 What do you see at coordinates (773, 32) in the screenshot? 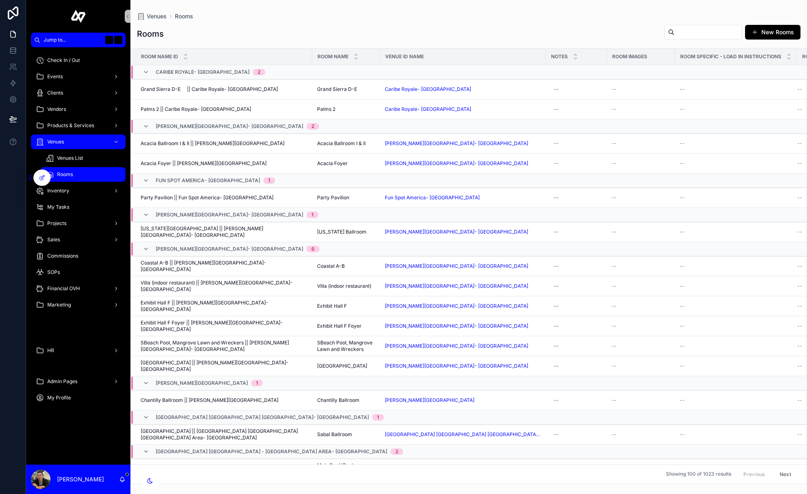
I see `button: New Rooms` at bounding box center [773, 32].